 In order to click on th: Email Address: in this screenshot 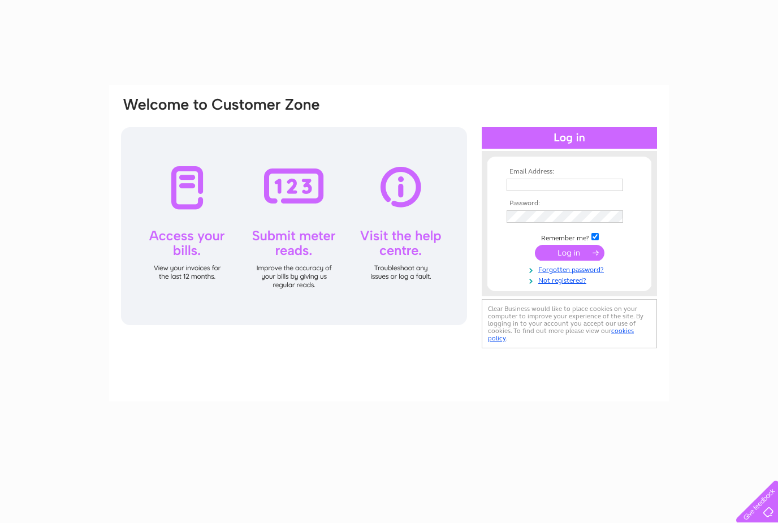, I will do `click(569, 172)`.